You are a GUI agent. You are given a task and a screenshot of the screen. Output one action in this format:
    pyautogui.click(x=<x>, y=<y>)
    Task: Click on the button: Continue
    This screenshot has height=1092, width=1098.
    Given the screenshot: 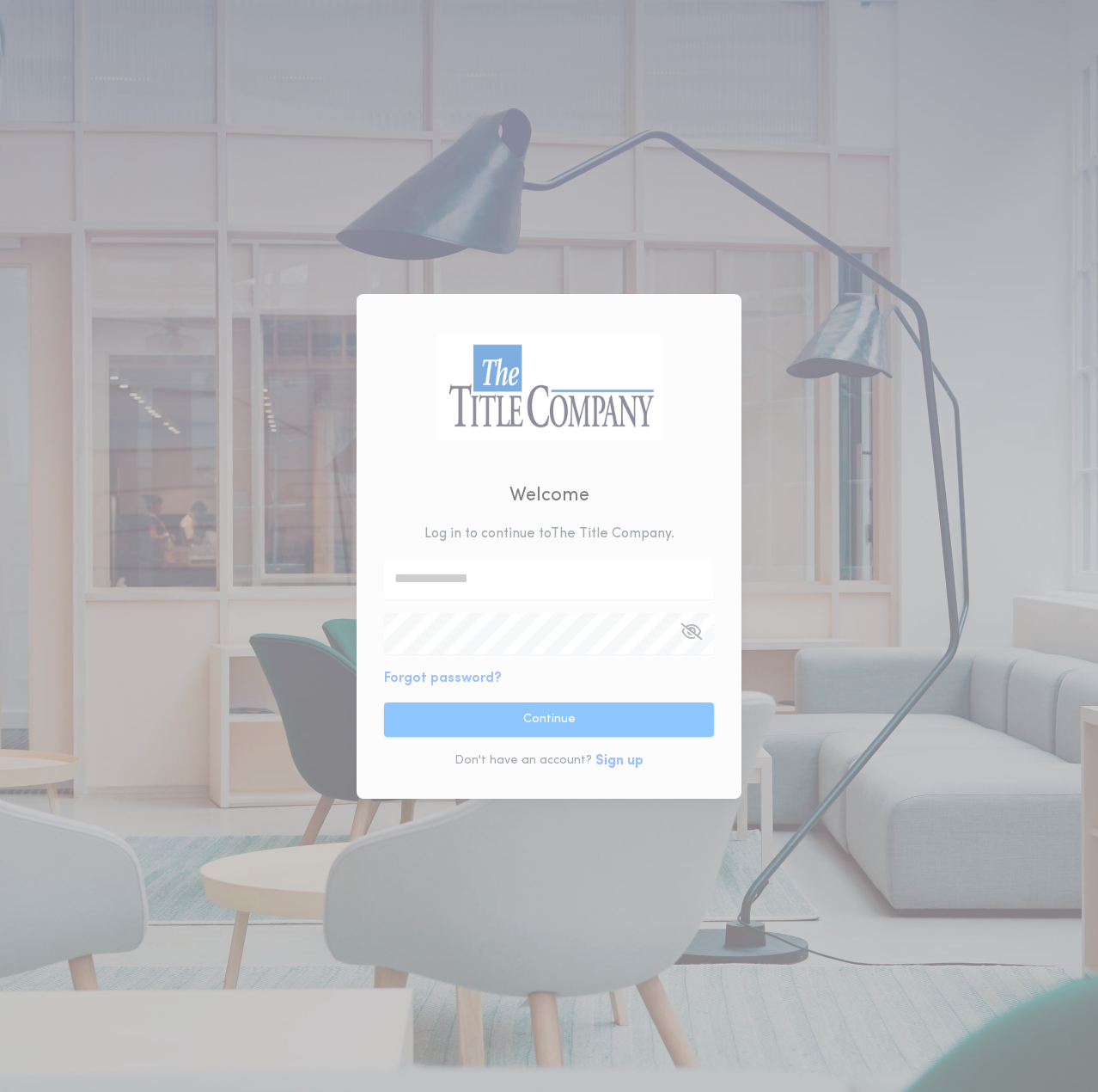 What is the action you would take?
    pyautogui.click(x=549, y=720)
    